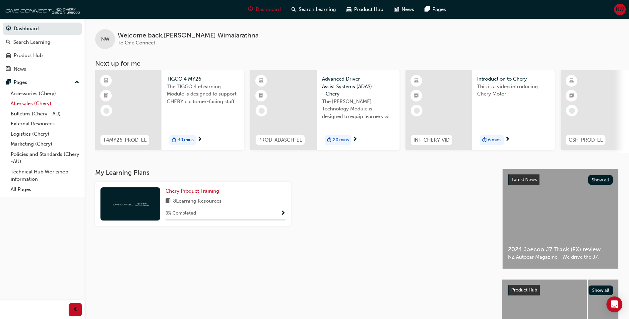 This screenshot has width=629, height=319. What do you see at coordinates (45, 134) in the screenshot?
I see `a: Logistics (Chery)` at bounding box center [45, 134].